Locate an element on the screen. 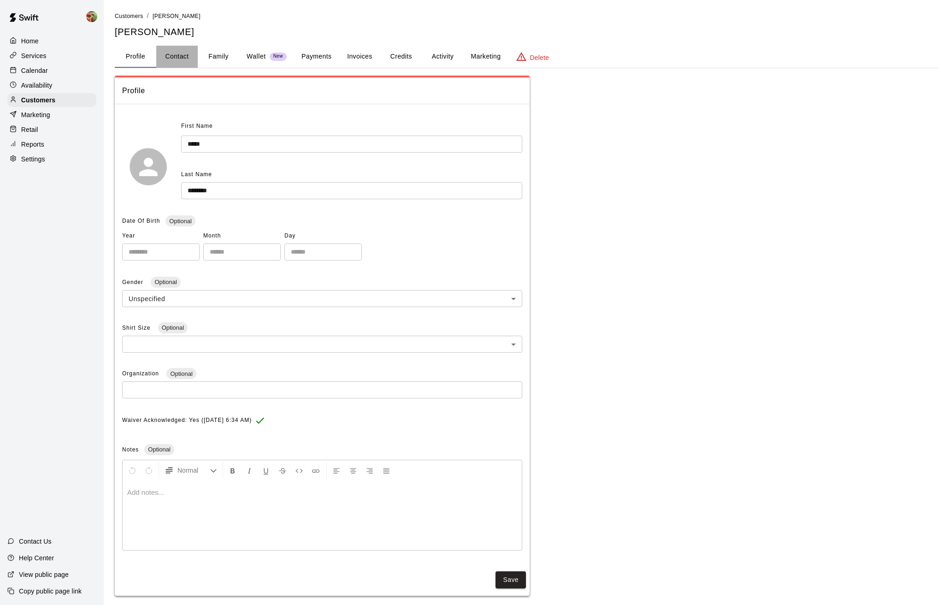  p: Services is located at coordinates (34, 56).